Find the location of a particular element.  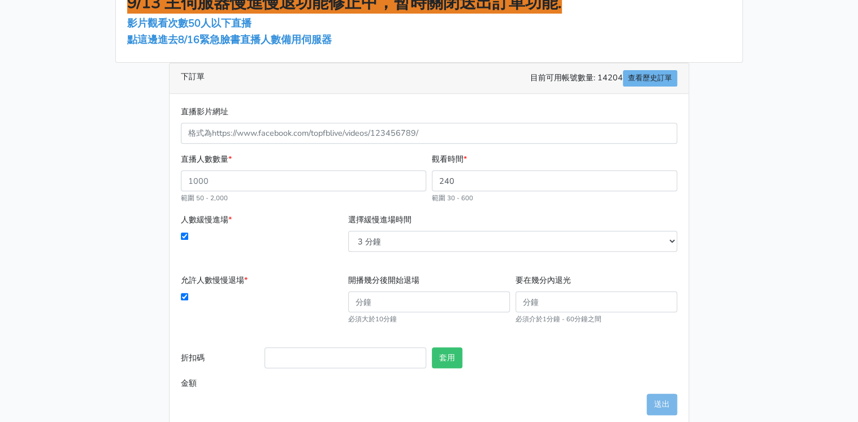

span: 50人以下直播 is located at coordinates (220, 23).